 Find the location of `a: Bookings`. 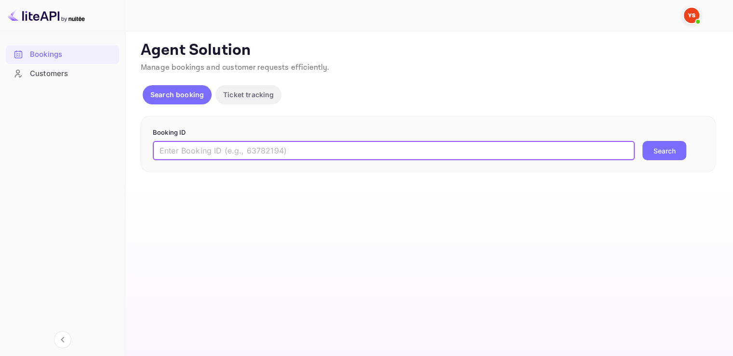

a: Bookings is located at coordinates (62, 54).